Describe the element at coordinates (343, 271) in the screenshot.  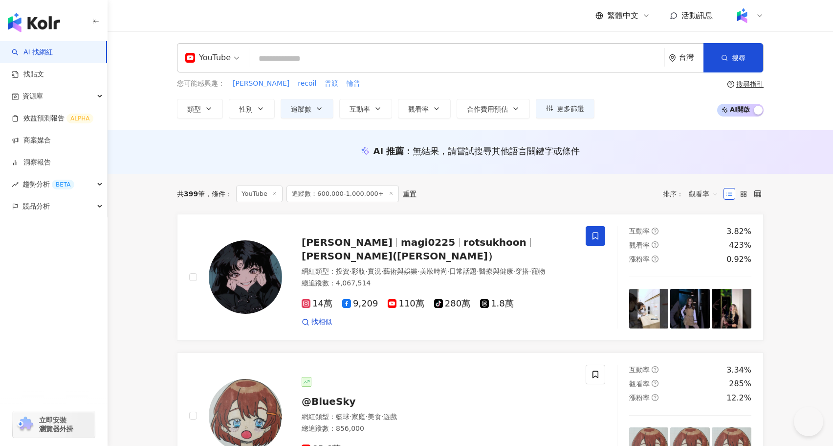
I see `span: 投資` at that location.